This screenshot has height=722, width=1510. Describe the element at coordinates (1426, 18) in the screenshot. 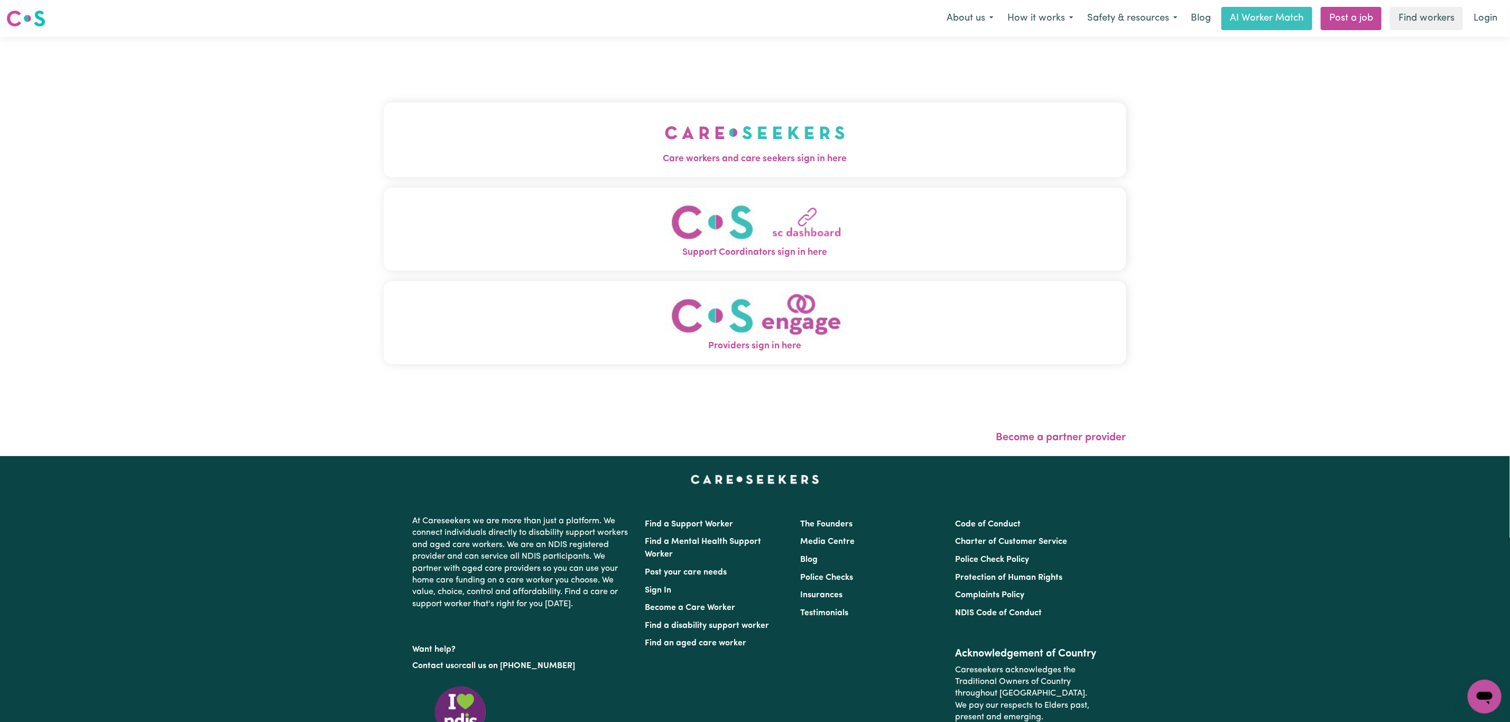

I see `a: Find workers` at that location.